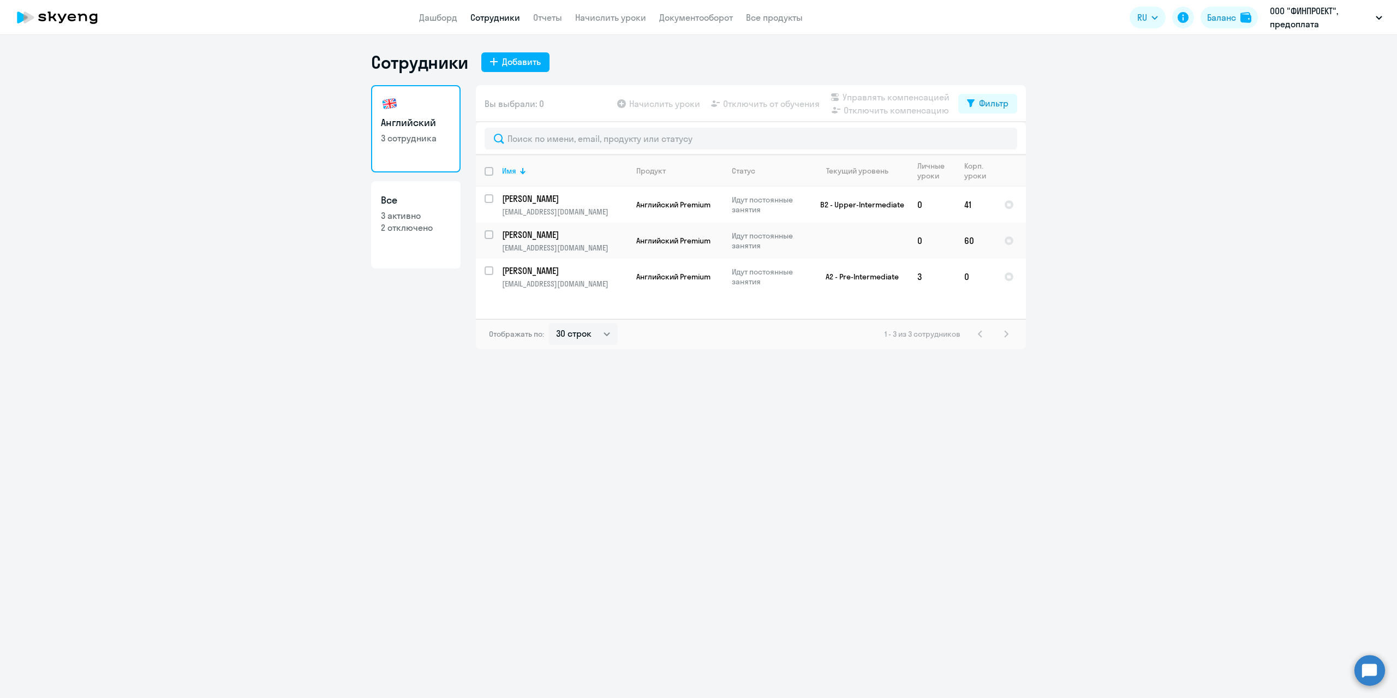 The height and width of the screenshot is (698, 1397). What do you see at coordinates (922, 334) in the screenshot?
I see `span: 1 - 3 из 3 сотрудников` at bounding box center [922, 334].